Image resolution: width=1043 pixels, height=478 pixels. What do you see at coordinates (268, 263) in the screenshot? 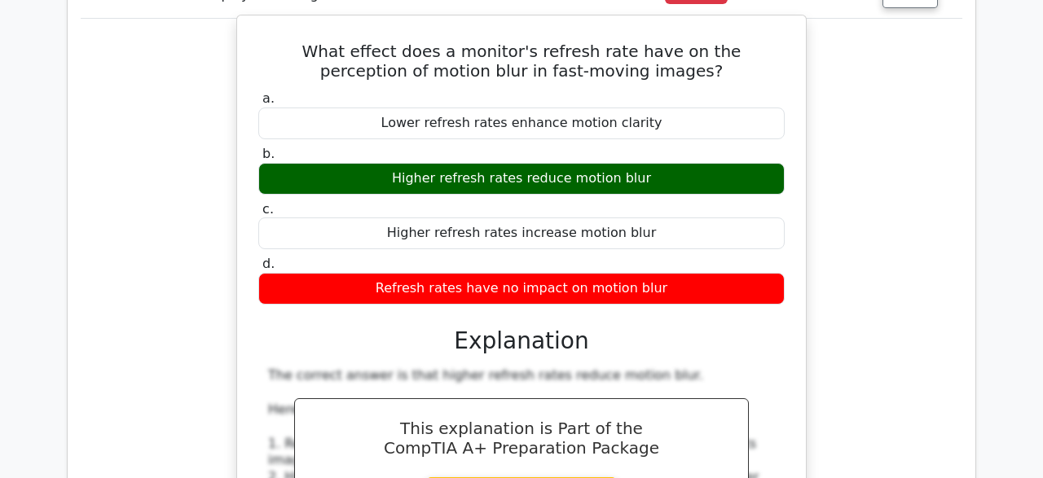
I see `span: d.` at bounding box center [268, 263].